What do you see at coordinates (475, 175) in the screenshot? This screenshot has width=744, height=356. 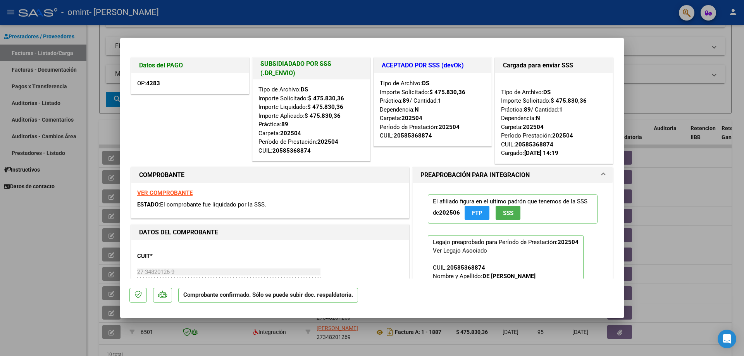 I see `h1: PREAPROBACIÓN PARA INTEGRACION` at bounding box center [475, 175].